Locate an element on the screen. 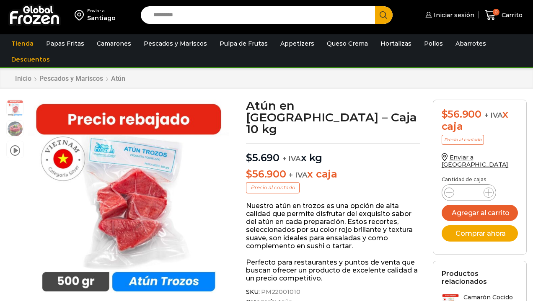 The height and width of the screenshot is (301, 533). a: 0 Carrito is located at coordinates (503, 15).